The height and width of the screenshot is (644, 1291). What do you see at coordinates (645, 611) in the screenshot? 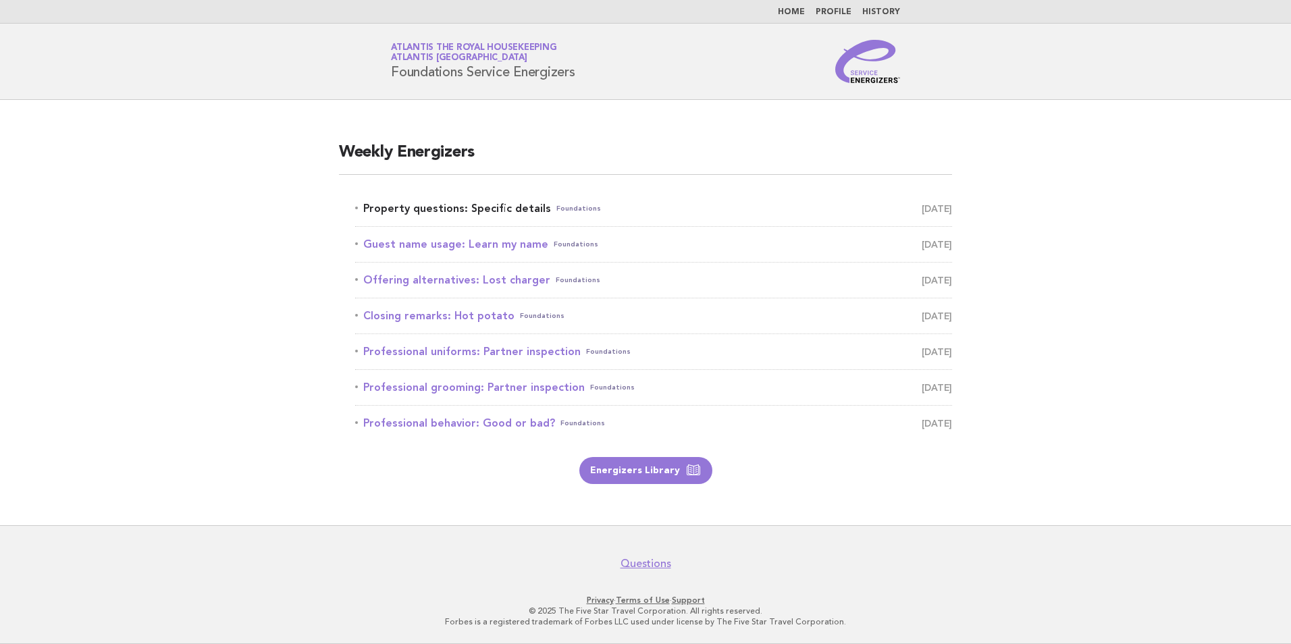
I see `p: © 2025 The Five Star Travel Corporation. All rights reserved.` at bounding box center [645, 611].